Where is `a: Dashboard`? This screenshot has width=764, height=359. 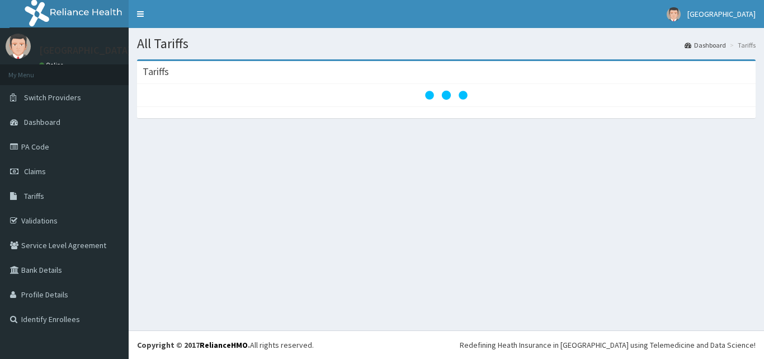 a: Dashboard is located at coordinates (705, 45).